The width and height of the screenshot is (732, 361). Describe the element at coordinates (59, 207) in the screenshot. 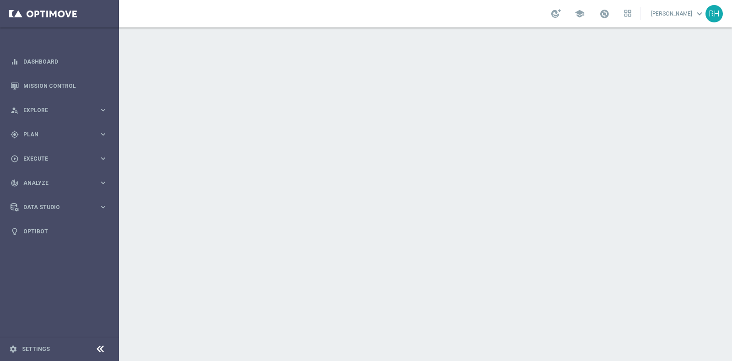

I see `div: Data Studio keyboard_arrow_right` at that location.